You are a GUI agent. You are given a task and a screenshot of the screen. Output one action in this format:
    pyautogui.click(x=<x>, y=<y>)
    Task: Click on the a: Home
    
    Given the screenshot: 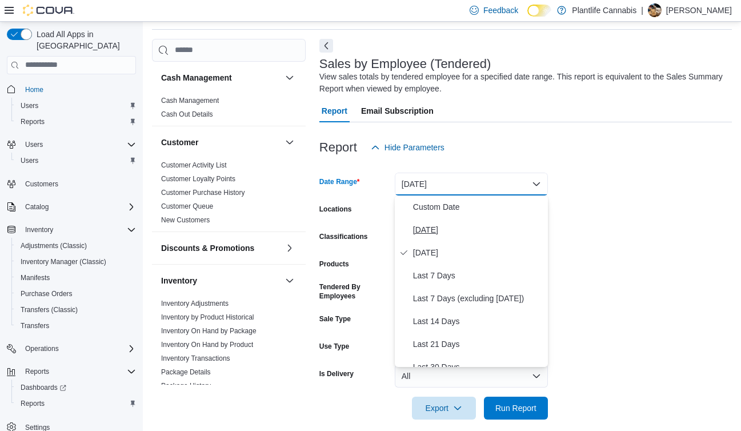 What is the action you would take?
    pyautogui.click(x=34, y=90)
    